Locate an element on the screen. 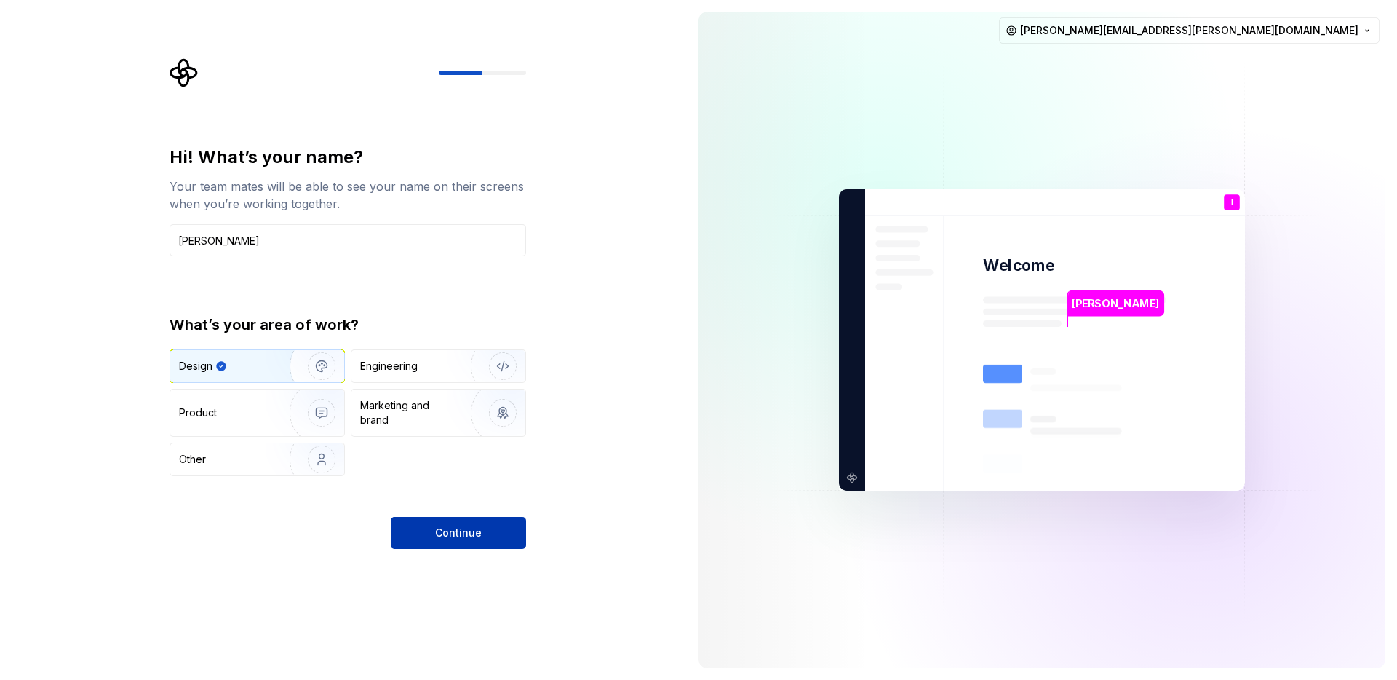 This screenshot has width=1397, height=680. div: Hi! What’s your name? is located at coordinates (348, 157).